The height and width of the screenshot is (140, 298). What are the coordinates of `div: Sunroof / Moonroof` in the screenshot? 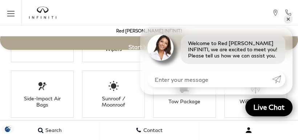 It's located at (113, 101).